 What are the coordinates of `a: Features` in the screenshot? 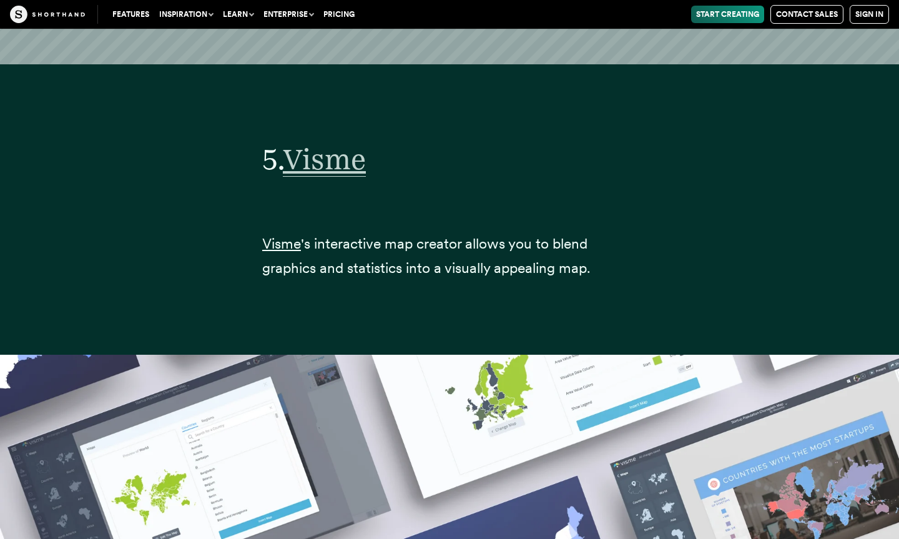 It's located at (131, 14).